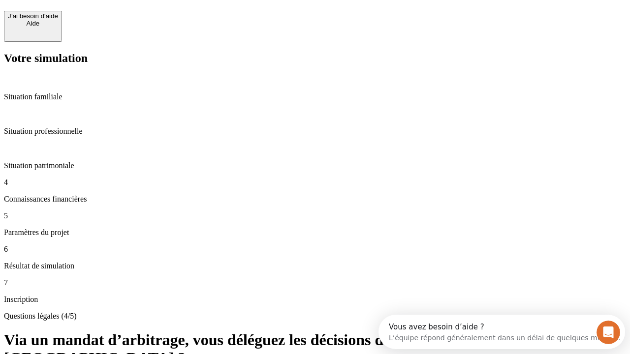 This screenshot has width=630, height=354. What do you see at coordinates (33, 16) in the screenshot?
I see `div: J’ai besoin d'aide` at bounding box center [33, 16].